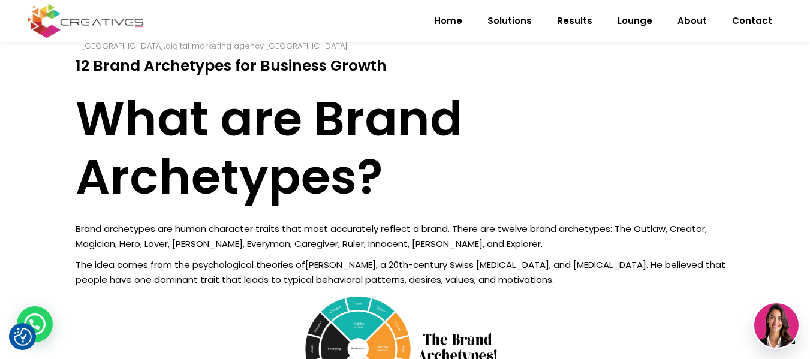 The image size is (810, 359). I want to click on a: About, so click(692, 21).